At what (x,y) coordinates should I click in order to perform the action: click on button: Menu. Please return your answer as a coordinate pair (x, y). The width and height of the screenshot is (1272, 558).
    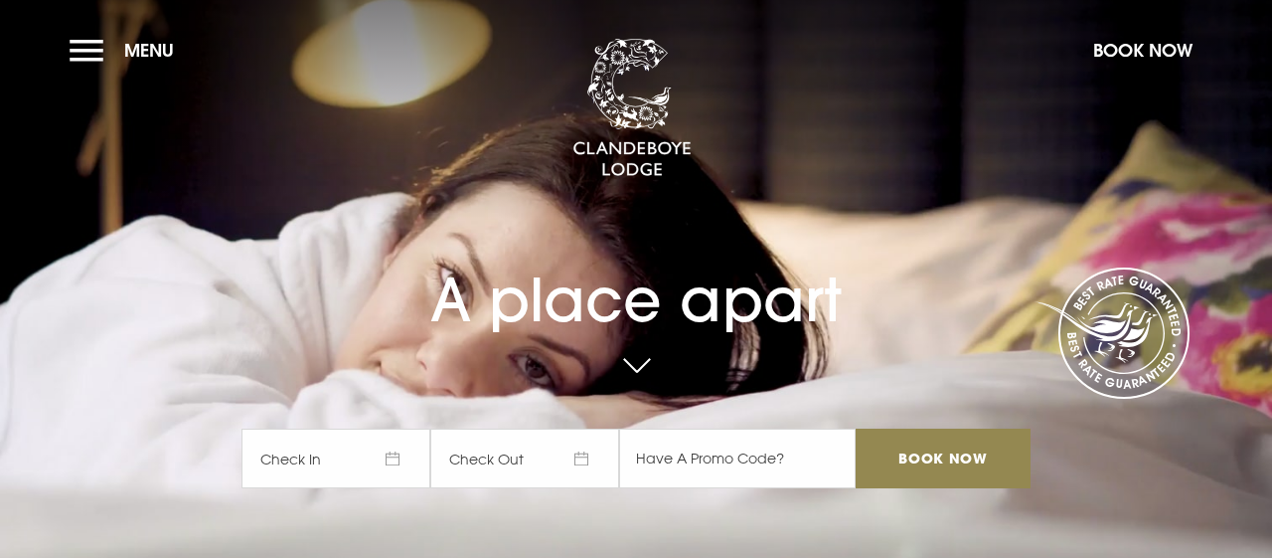
    Looking at the image, I should click on (126, 50).